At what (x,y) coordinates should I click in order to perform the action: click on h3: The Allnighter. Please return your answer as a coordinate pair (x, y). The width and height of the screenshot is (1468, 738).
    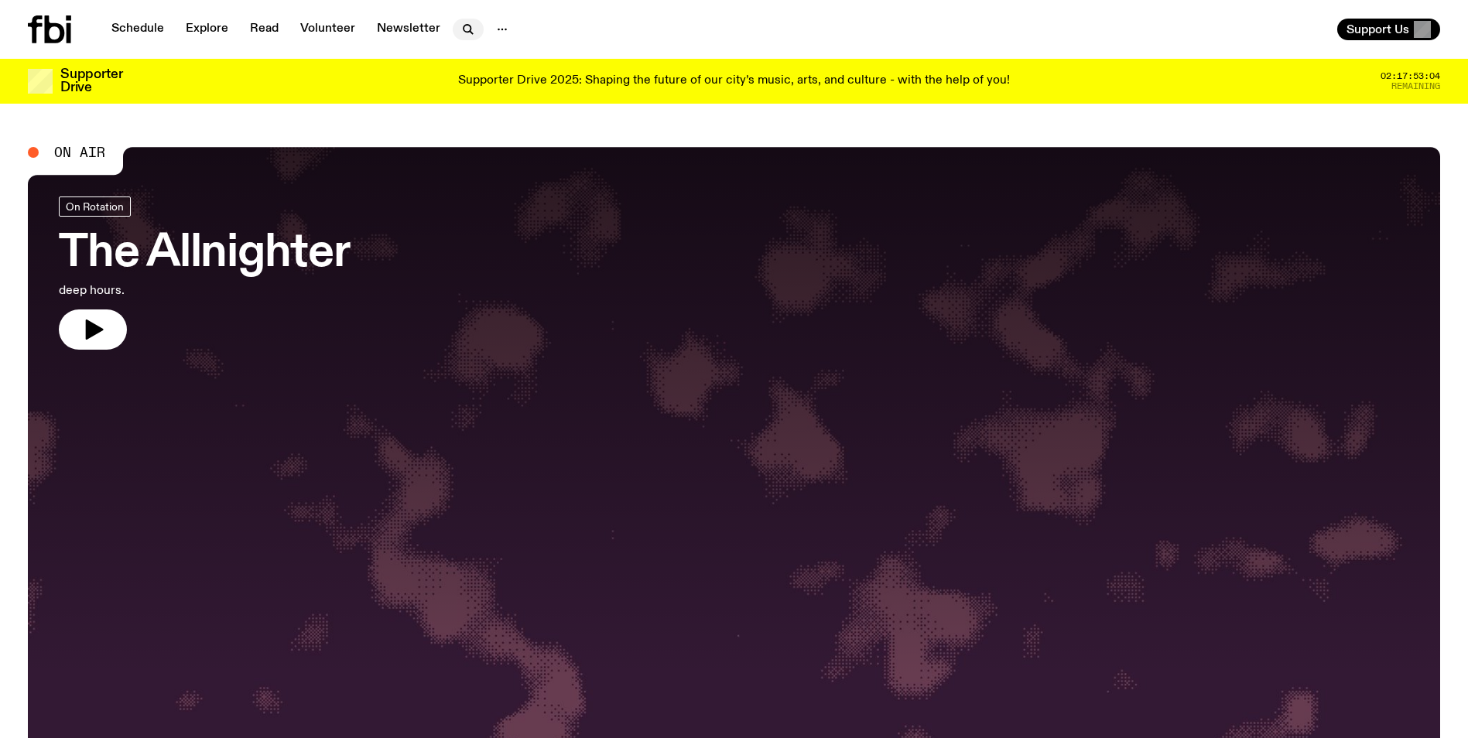
    Looking at the image, I should click on (204, 254).